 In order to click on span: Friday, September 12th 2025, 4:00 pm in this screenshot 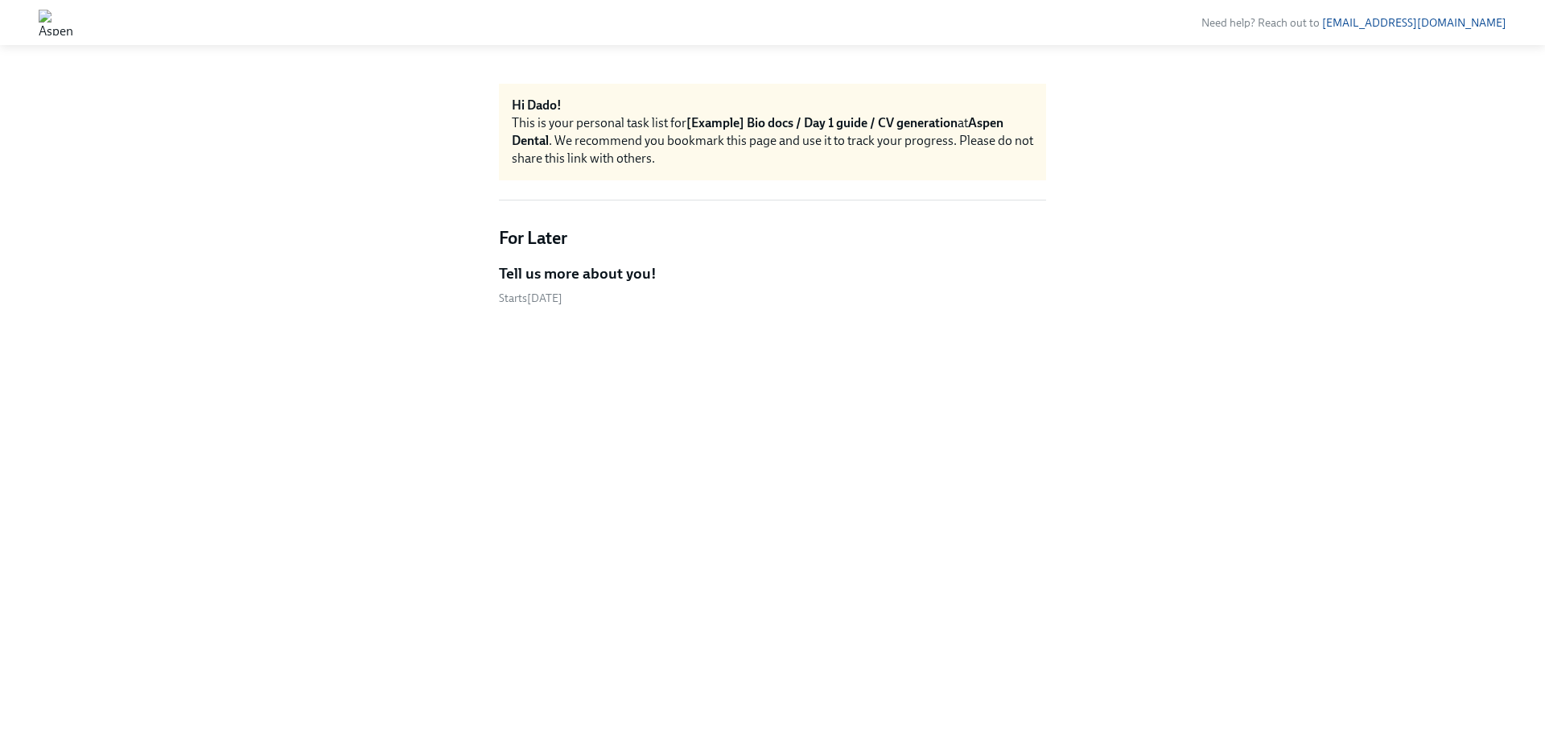, I will do `click(530, 298)`.